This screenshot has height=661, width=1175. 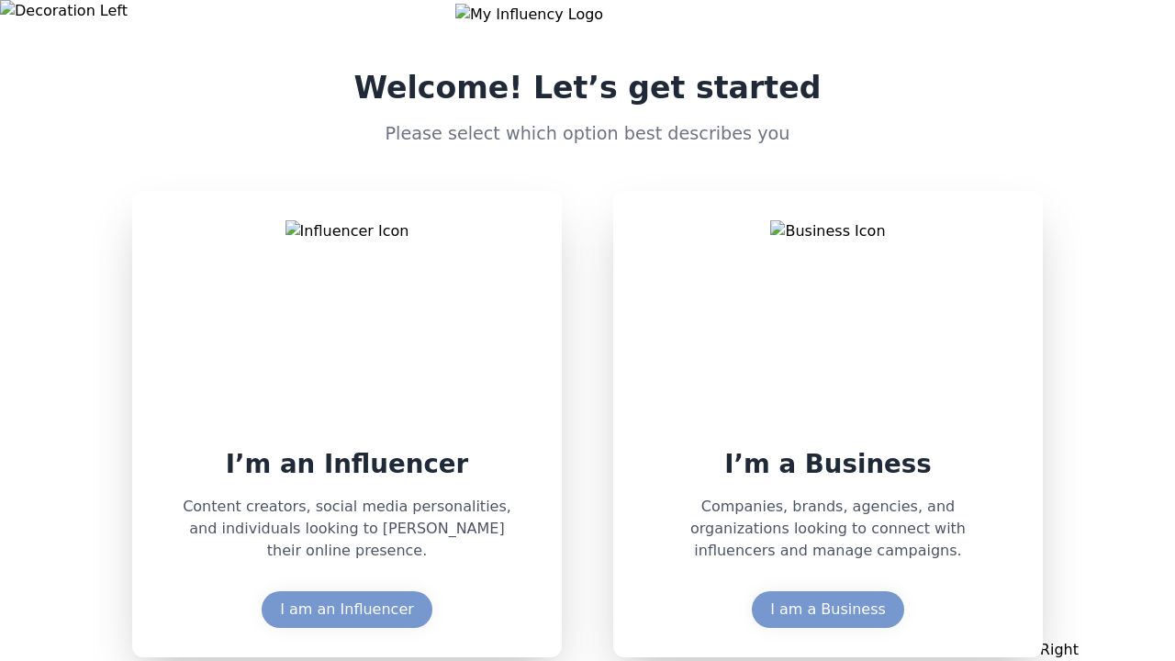 What do you see at coordinates (828, 610) in the screenshot?
I see `div: I am a Business` at bounding box center [828, 610].